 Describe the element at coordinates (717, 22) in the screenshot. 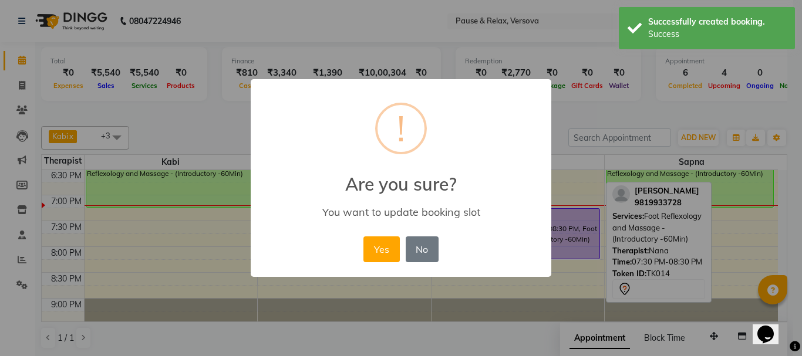

I see `div: Successfully created booking.` at that location.